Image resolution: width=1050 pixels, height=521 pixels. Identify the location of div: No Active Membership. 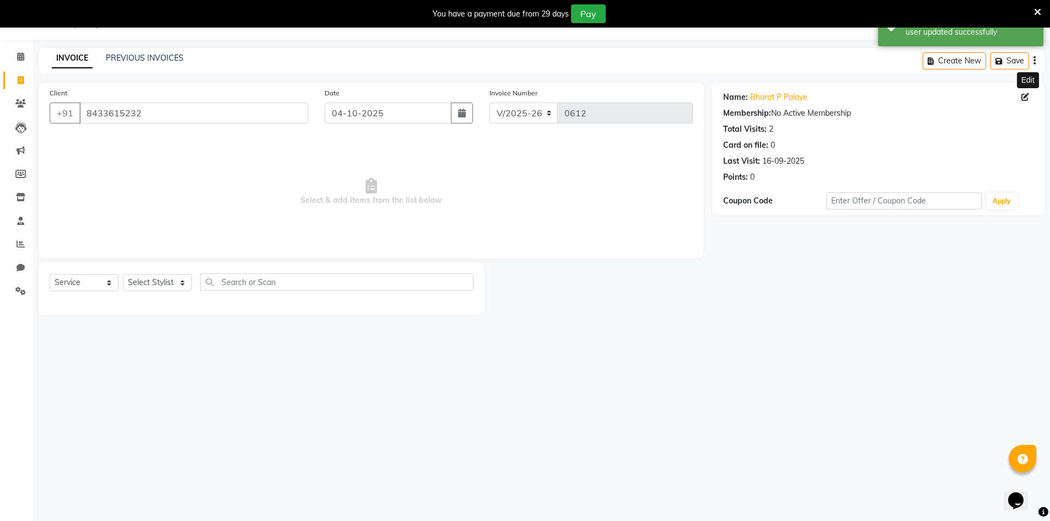
(878, 113).